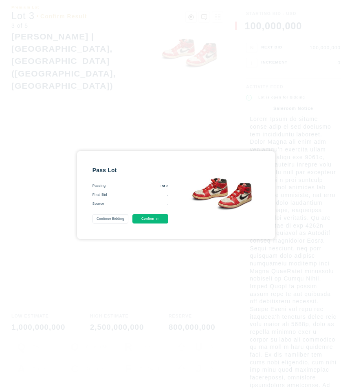 The width and height of the screenshot is (352, 390). What do you see at coordinates (100, 195) in the screenshot?
I see `div: Final Bid` at bounding box center [100, 195].